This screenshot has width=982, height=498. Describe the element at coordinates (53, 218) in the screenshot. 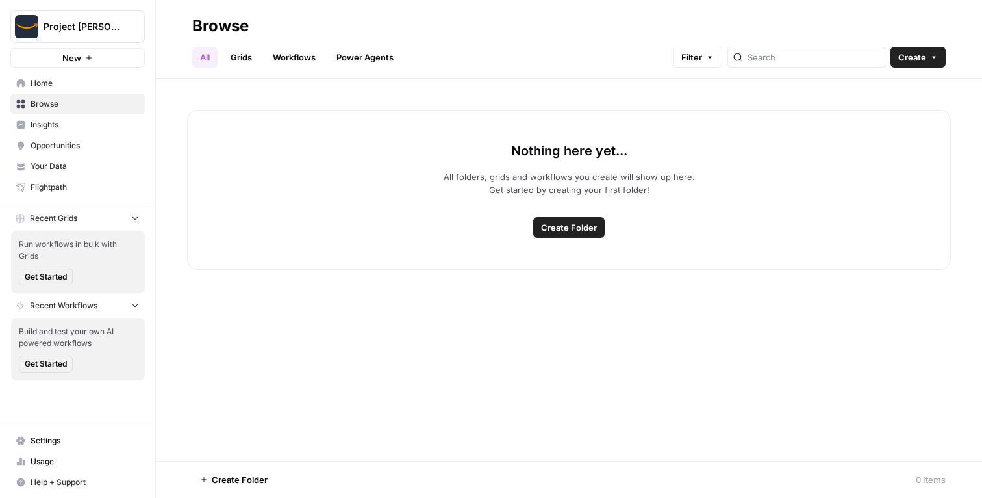

I see `span: Recent Grids` at that location.